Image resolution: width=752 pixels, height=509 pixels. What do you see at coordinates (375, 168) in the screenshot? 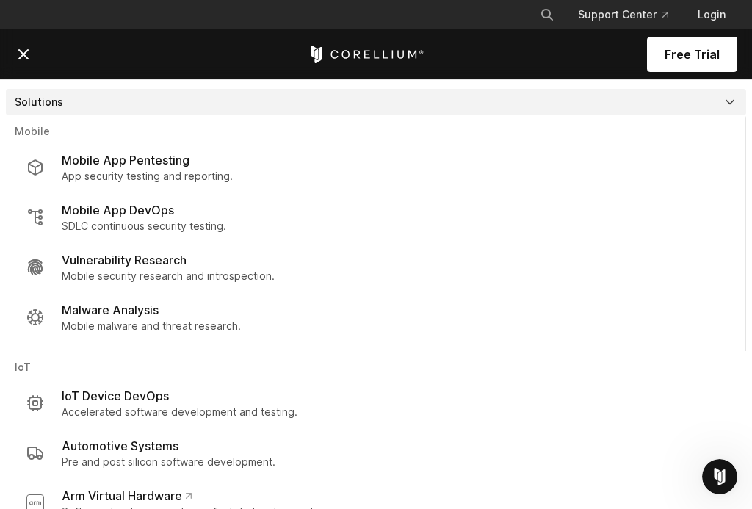
I see `a: Mobile App Pentesting App security testing and reporting.` at bounding box center [375, 168].